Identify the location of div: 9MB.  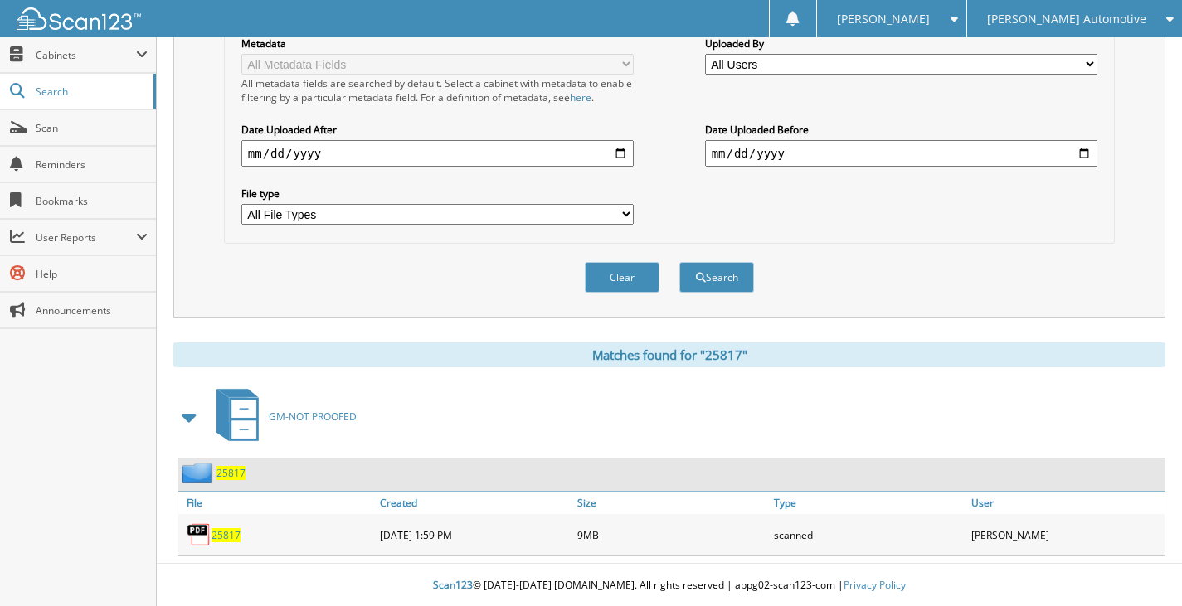
(672, 535).